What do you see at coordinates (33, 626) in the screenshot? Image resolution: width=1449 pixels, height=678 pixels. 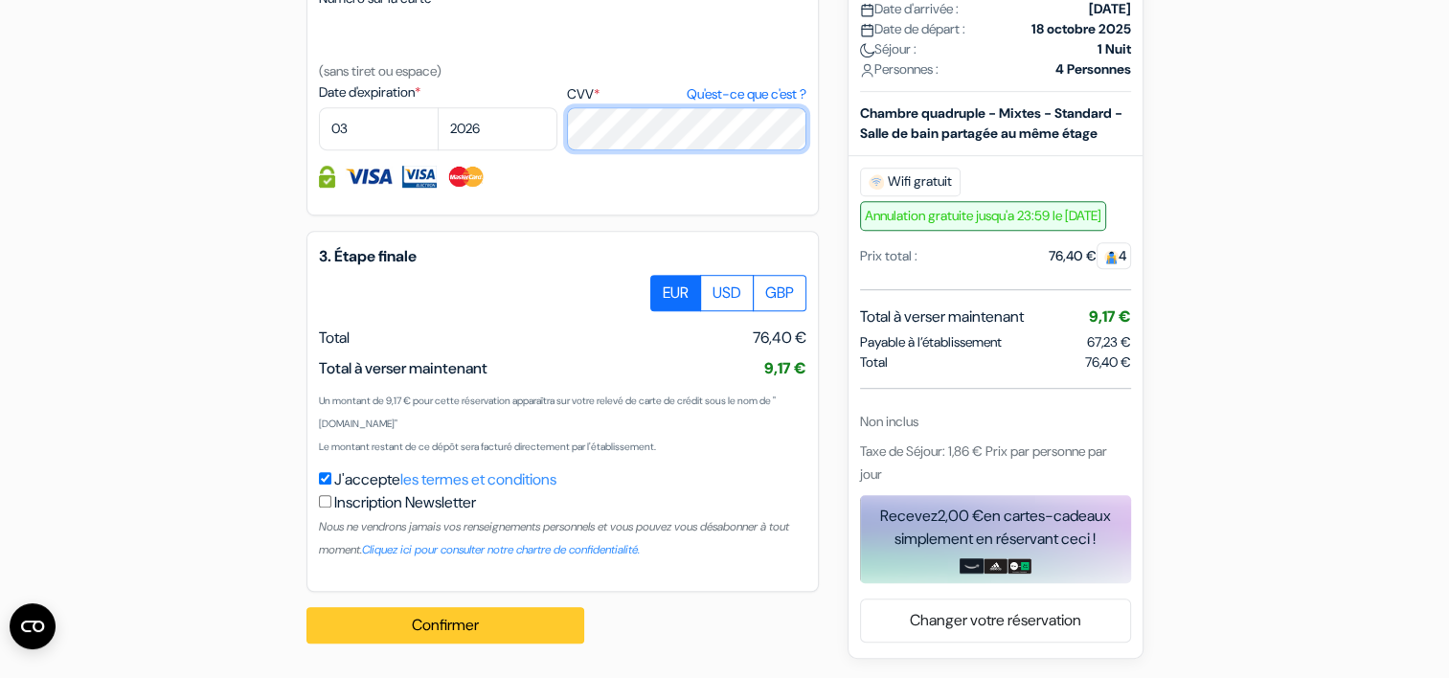 I see `button: Ouvrir le widget CMP` at bounding box center [33, 626].